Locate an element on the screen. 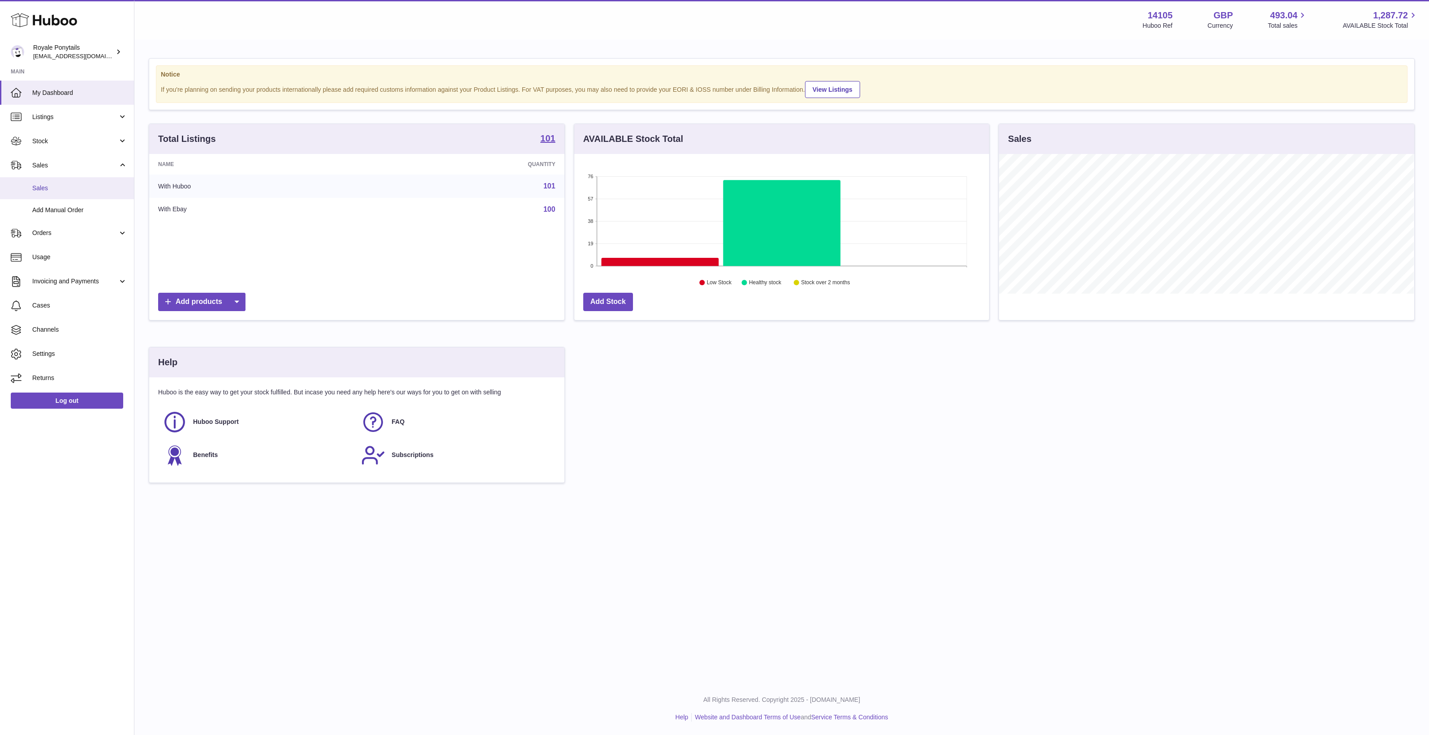  div: Huboo Ref is located at coordinates (1157, 26).